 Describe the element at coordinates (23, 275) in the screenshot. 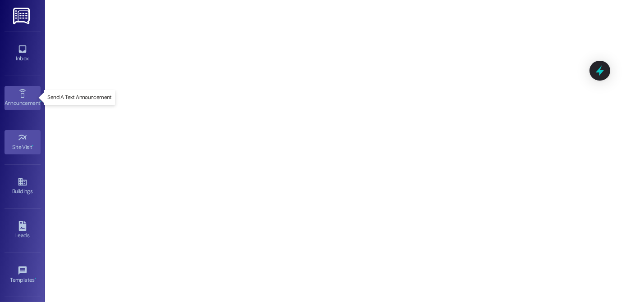

I see `a: Templates •` at that location.